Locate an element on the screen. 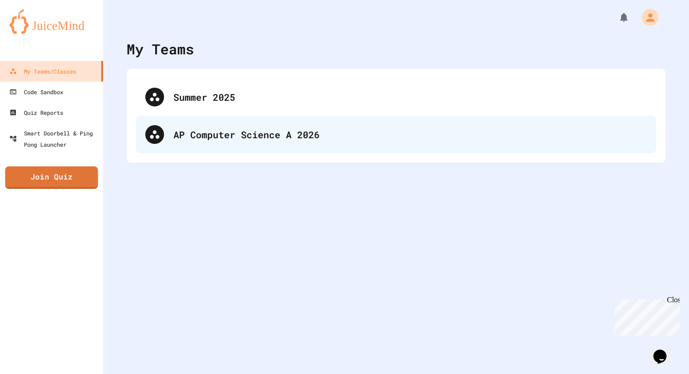 Image resolution: width=689 pixels, height=374 pixels. a: Join Quiz is located at coordinates (52, 178).